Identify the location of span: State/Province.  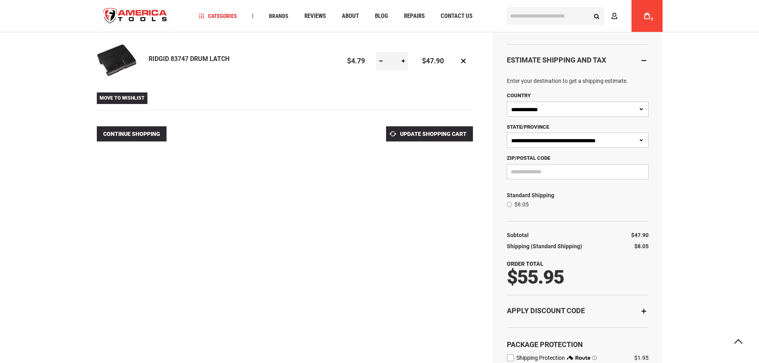
(528, 127).